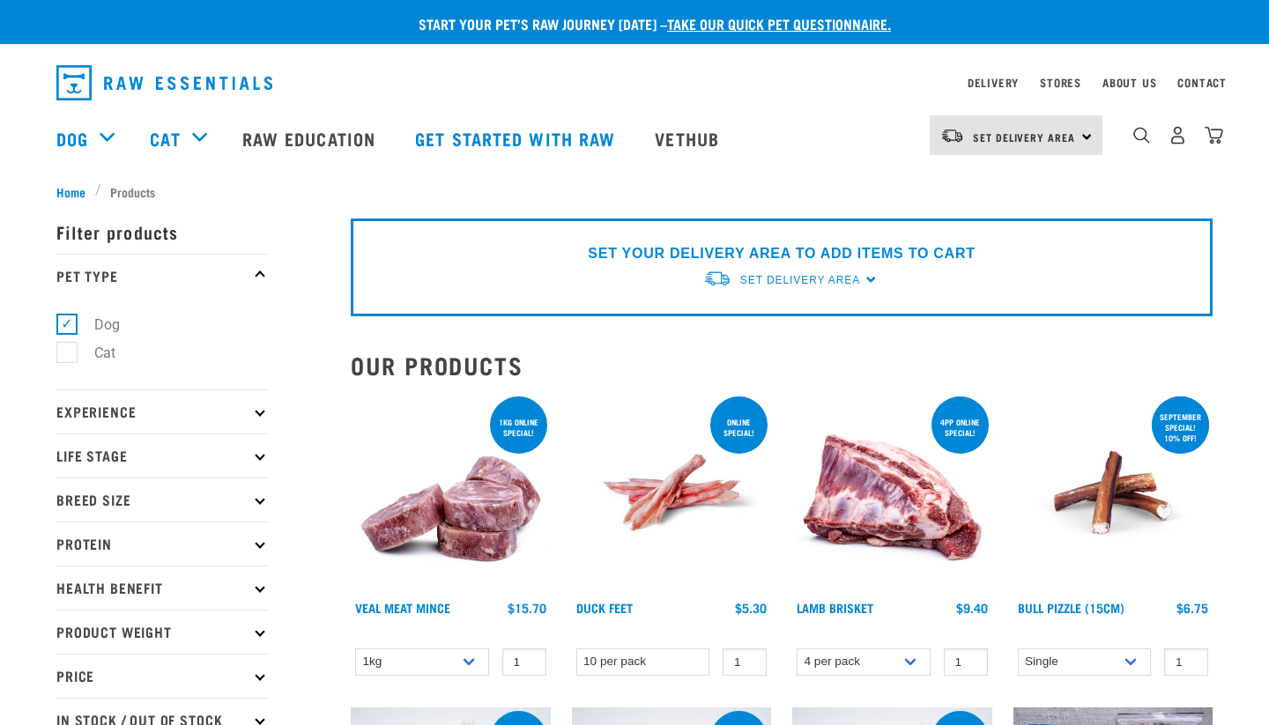 The width and height of the screenshot is (1269, 725). Describe the element at coordinates (76, 191) in the screenshot. I see `a: Home` at that location.